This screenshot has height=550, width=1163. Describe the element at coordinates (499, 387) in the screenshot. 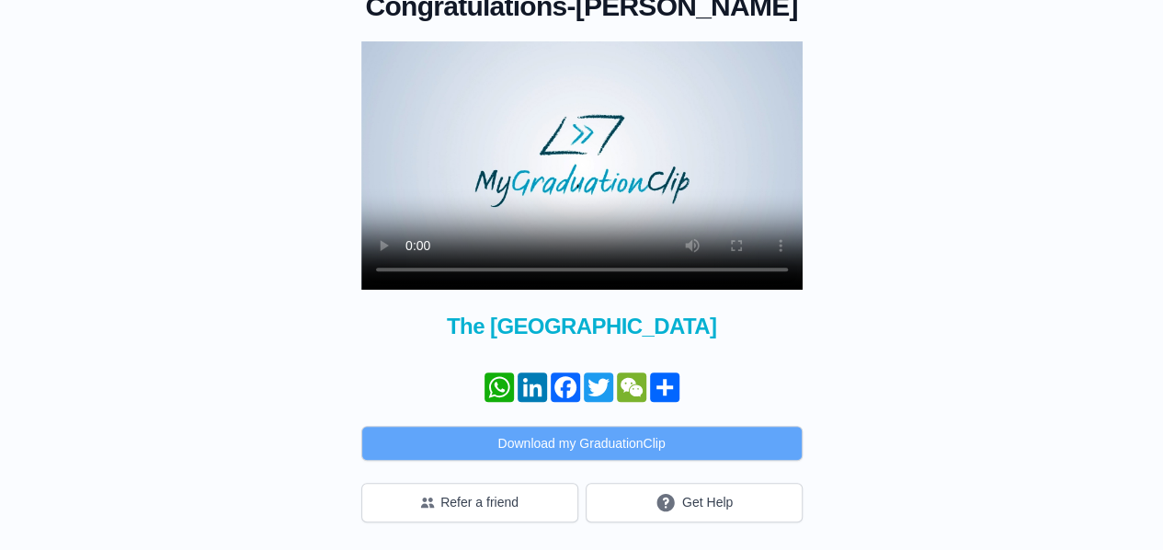

I see `a: WhatsApp` at that location.